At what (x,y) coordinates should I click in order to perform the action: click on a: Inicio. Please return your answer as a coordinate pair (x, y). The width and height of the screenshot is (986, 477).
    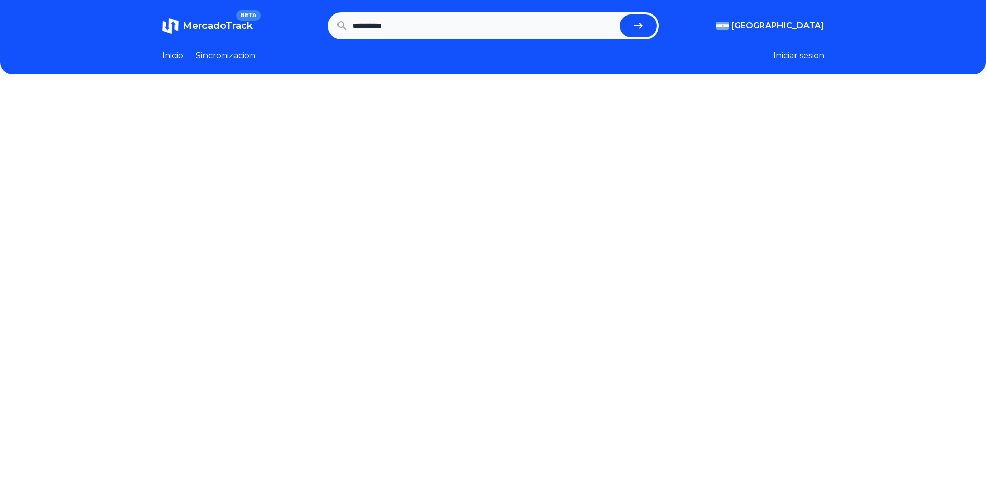
    Looking at the image, I should click on (172, 56).